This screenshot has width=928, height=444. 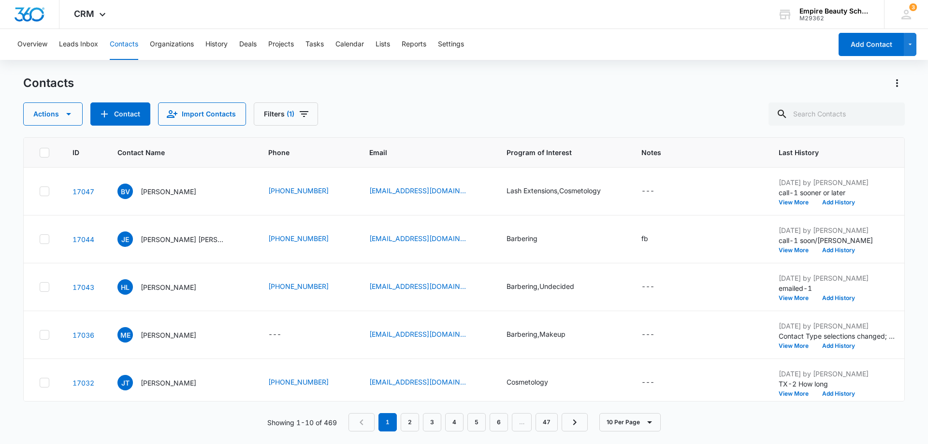 What do you see at coordinates (307, 287) in the screenshot?
I see `div: Phone - (603) 832-6219 - Select to Edit Field` at bounding box center [307, 287].